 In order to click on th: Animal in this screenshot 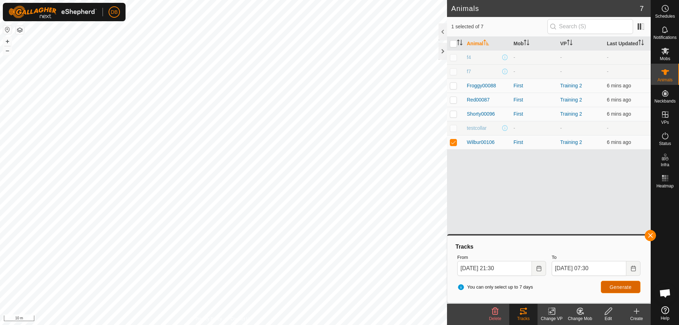, I will do `click(487, 44)`.